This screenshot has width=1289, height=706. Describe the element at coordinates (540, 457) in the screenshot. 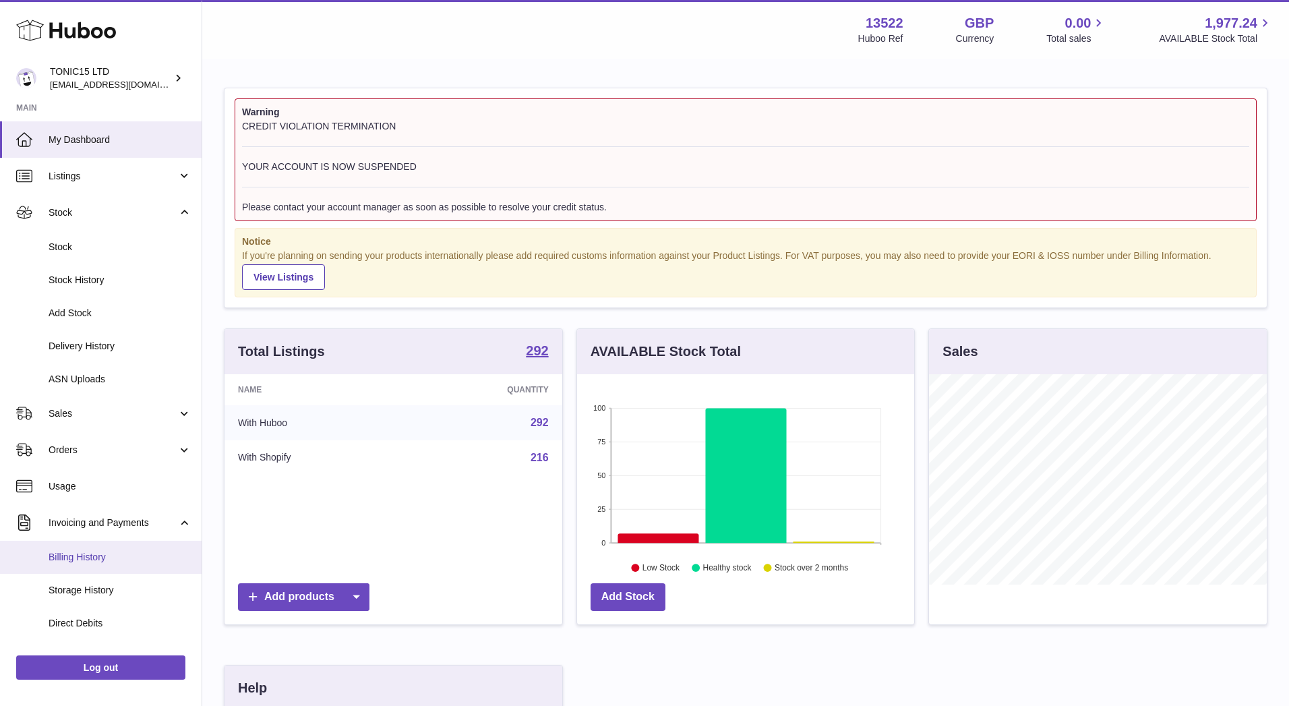

I see `a: 216` at that location.